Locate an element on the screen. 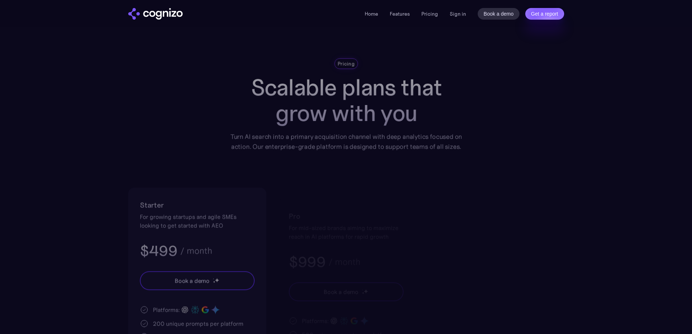  h2: Pro is located at coordinates (346, 216).